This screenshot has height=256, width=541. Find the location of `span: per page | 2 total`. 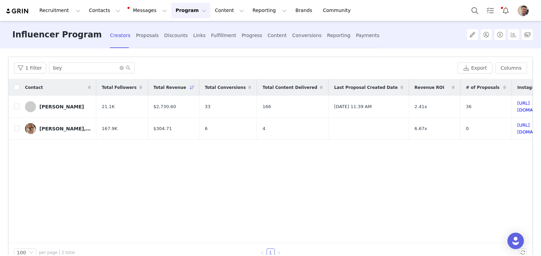

span: per page | 2 total is located at coordinates (57, 252).